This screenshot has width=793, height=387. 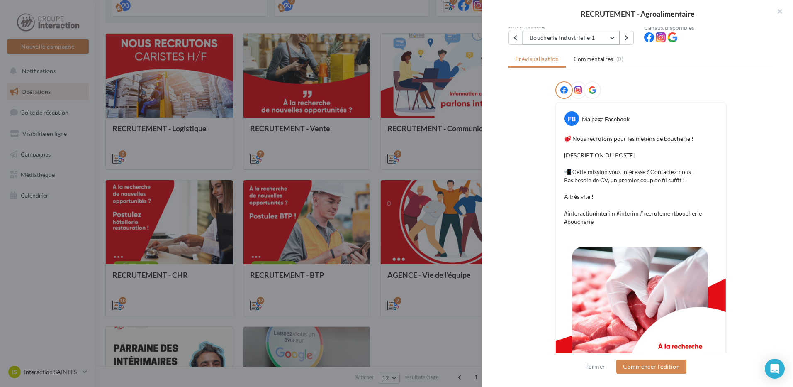 I want to click on p: 🥩 Nous recrutons pour les métiers de boucherie ! [DESCRIPTION DU POSTE] 📲 Cette mission vous inté..., so click(x=641, y=180).